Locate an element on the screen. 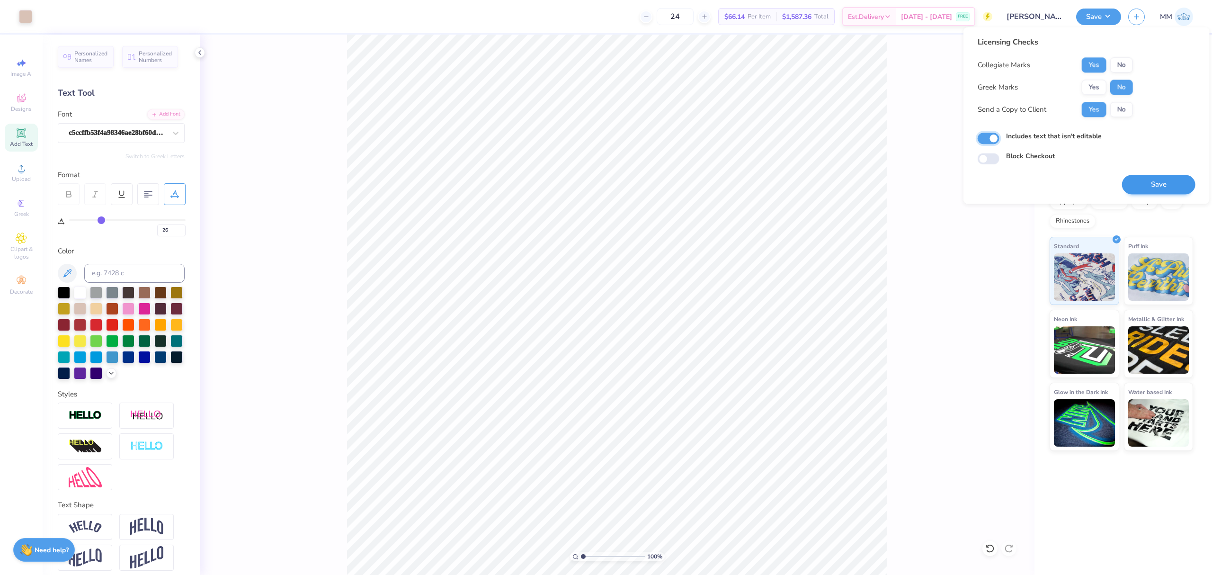 This screenshot has width=1212, height=575. strong: Need help? is located at coordinates (52, 550).